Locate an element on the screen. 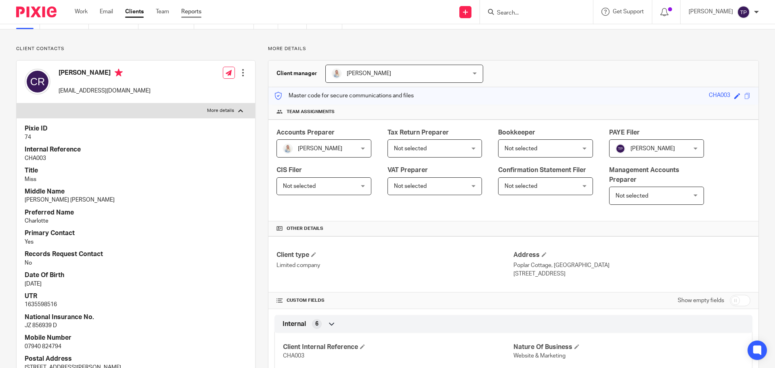  h3: Client manager is located at coordinates (297, 73).